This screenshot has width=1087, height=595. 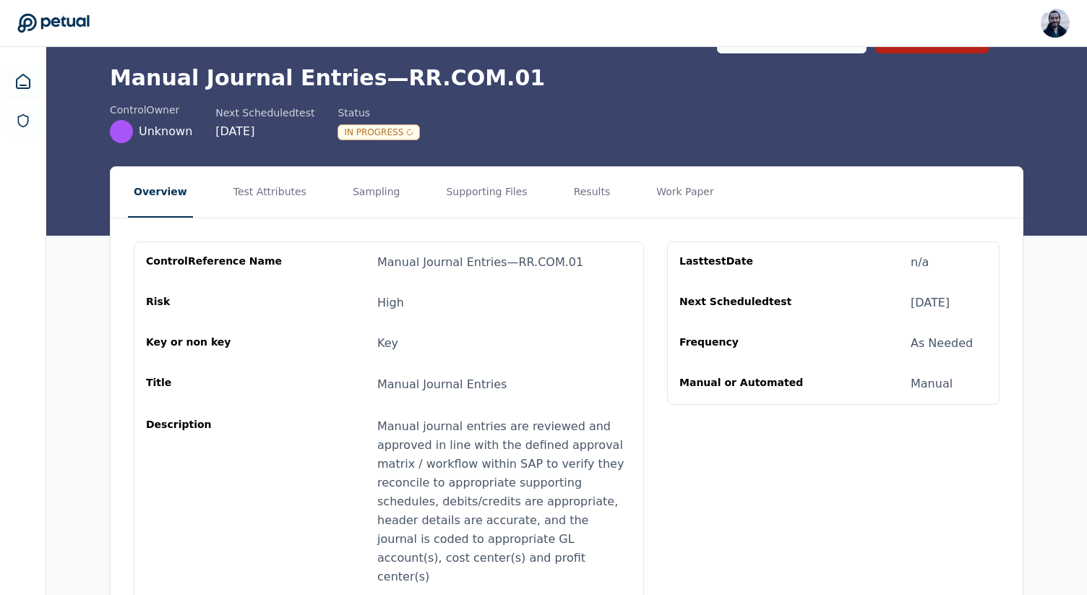 I want to click on a: Go to Dashboard, so click(x=53, y=23).